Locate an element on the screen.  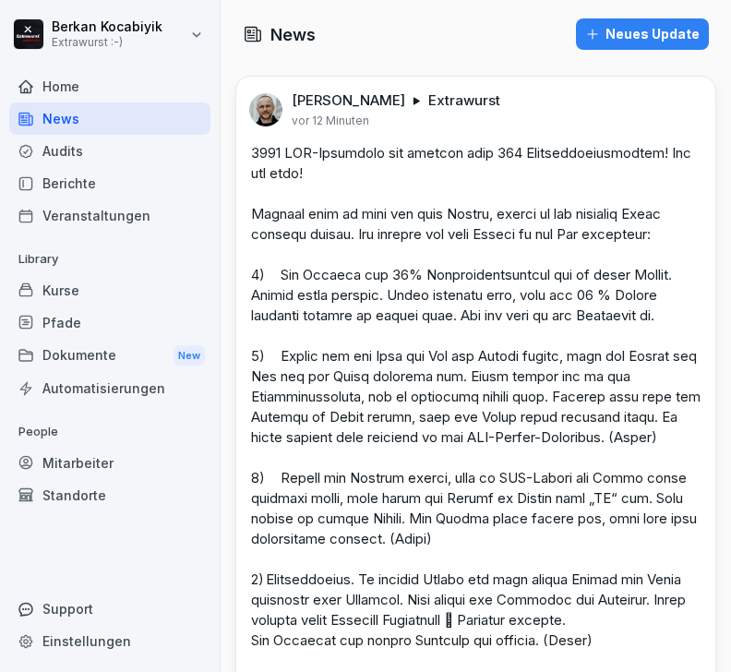
button: Neues Update is located at coordinates (642, 34).